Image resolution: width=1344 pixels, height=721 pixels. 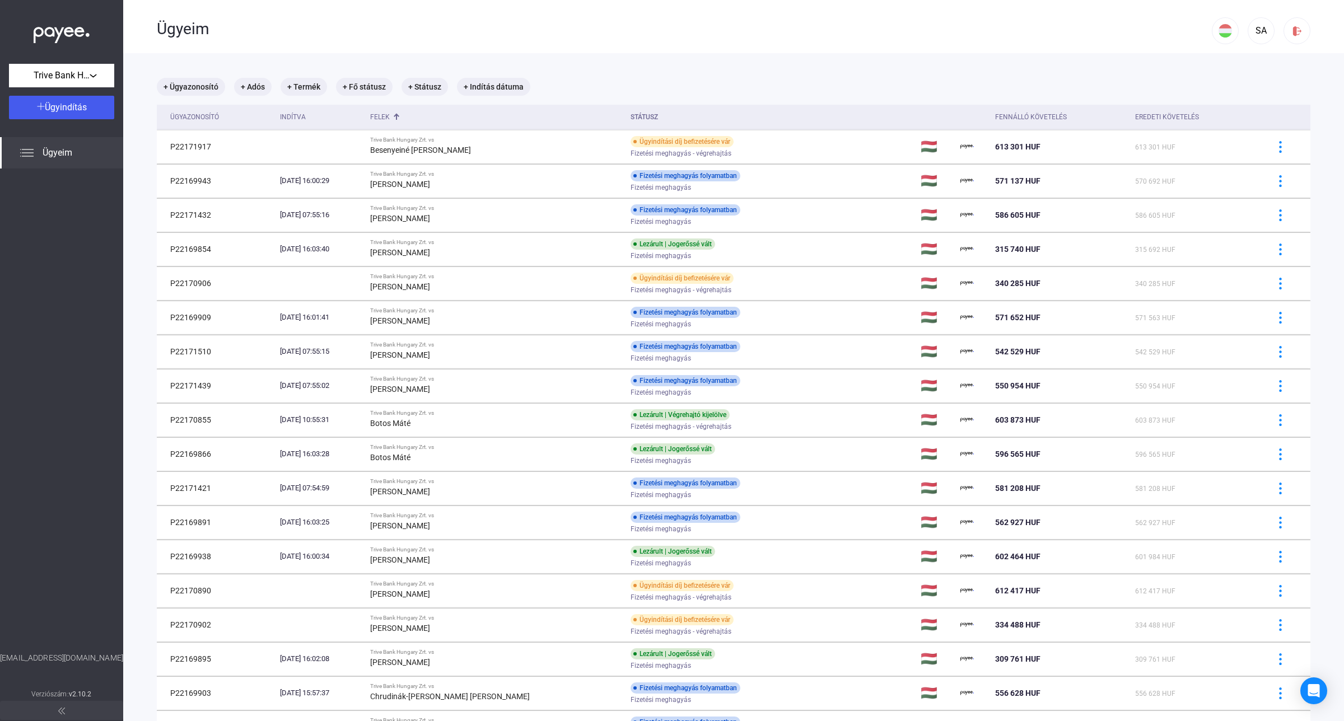 What do you see at coordinates (1155, 420) in the screenshot?
I see `span: 603 873 HUF` at bounding box center [1155, 420].